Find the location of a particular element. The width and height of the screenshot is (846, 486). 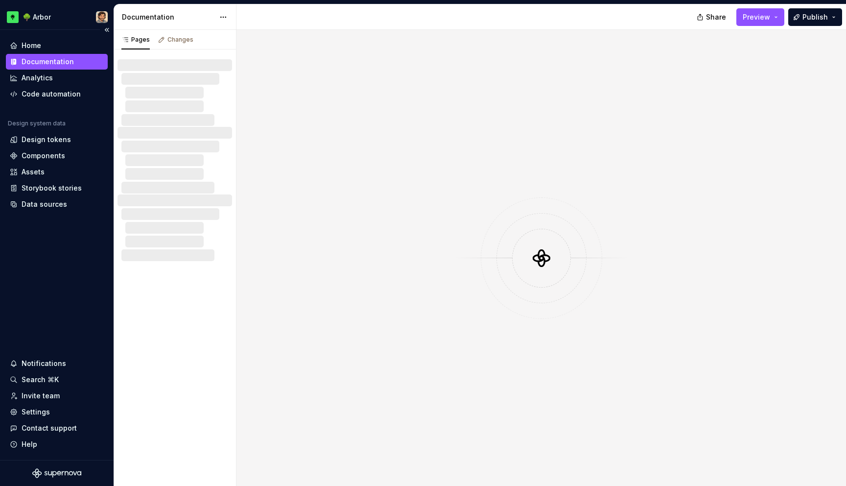

div: Notifications is located at coordinates (44, 363).